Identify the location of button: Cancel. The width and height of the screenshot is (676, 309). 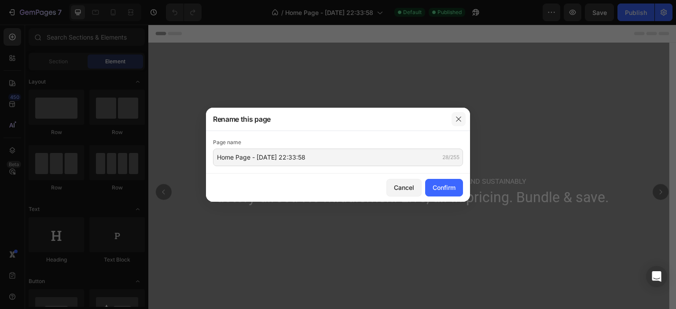
(404, 188).